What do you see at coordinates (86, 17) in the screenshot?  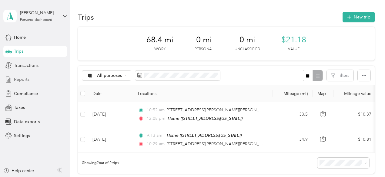 I see `h1: Trips` at bounding box center [86, 17].